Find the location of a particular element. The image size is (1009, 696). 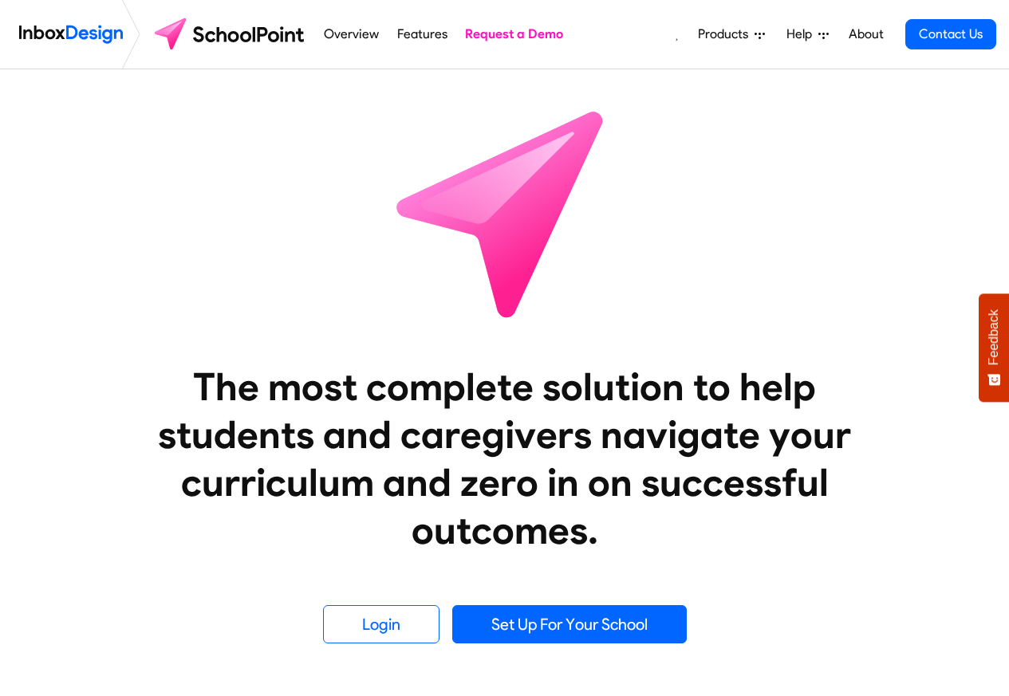

a: Set Up For Your School is located at coordinates (569, 624).